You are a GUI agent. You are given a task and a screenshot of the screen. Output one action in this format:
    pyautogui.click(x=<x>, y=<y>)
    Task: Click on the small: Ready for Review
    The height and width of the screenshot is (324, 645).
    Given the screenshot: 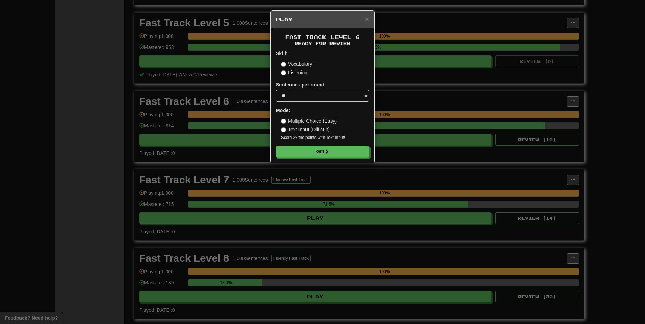 What is the action you would take?
    pyautogui.click(x=322, y=43)
    